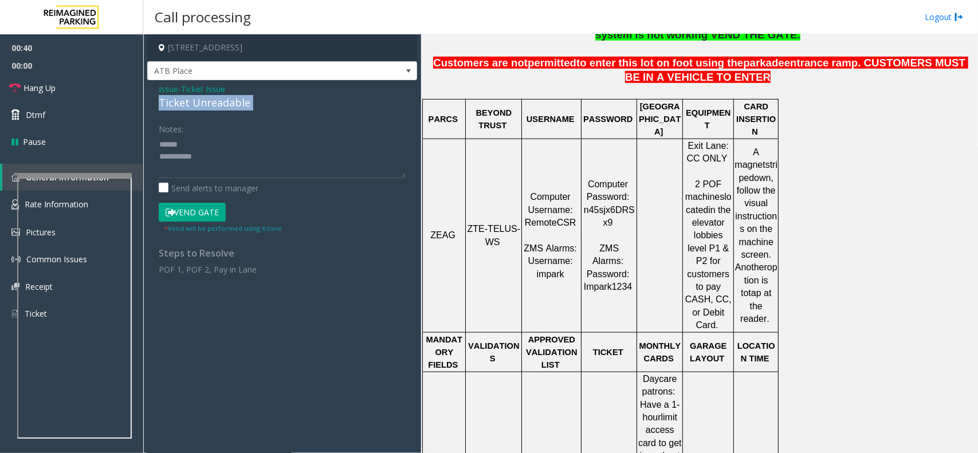 This screenshot has height=453, width=978. I want to click on span: permitted, so click(552, 62).